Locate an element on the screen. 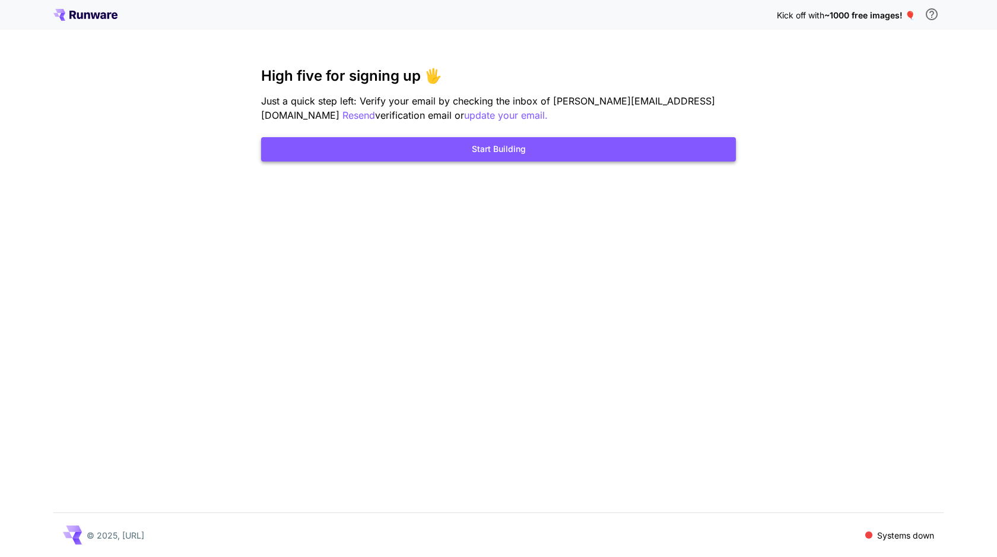  div: v 4.0.25 is located at coordinates (46, 24).